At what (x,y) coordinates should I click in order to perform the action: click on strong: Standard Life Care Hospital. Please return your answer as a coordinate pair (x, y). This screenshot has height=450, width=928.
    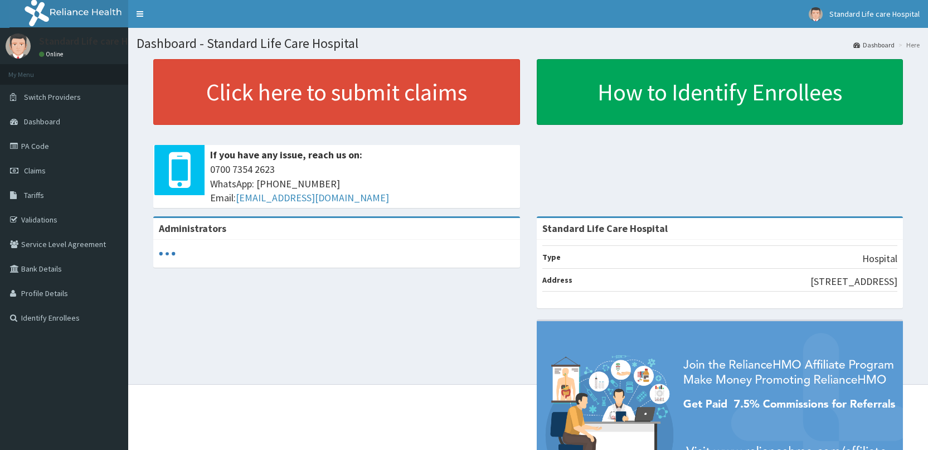
    Looking at the image, I should click on (605, 228).